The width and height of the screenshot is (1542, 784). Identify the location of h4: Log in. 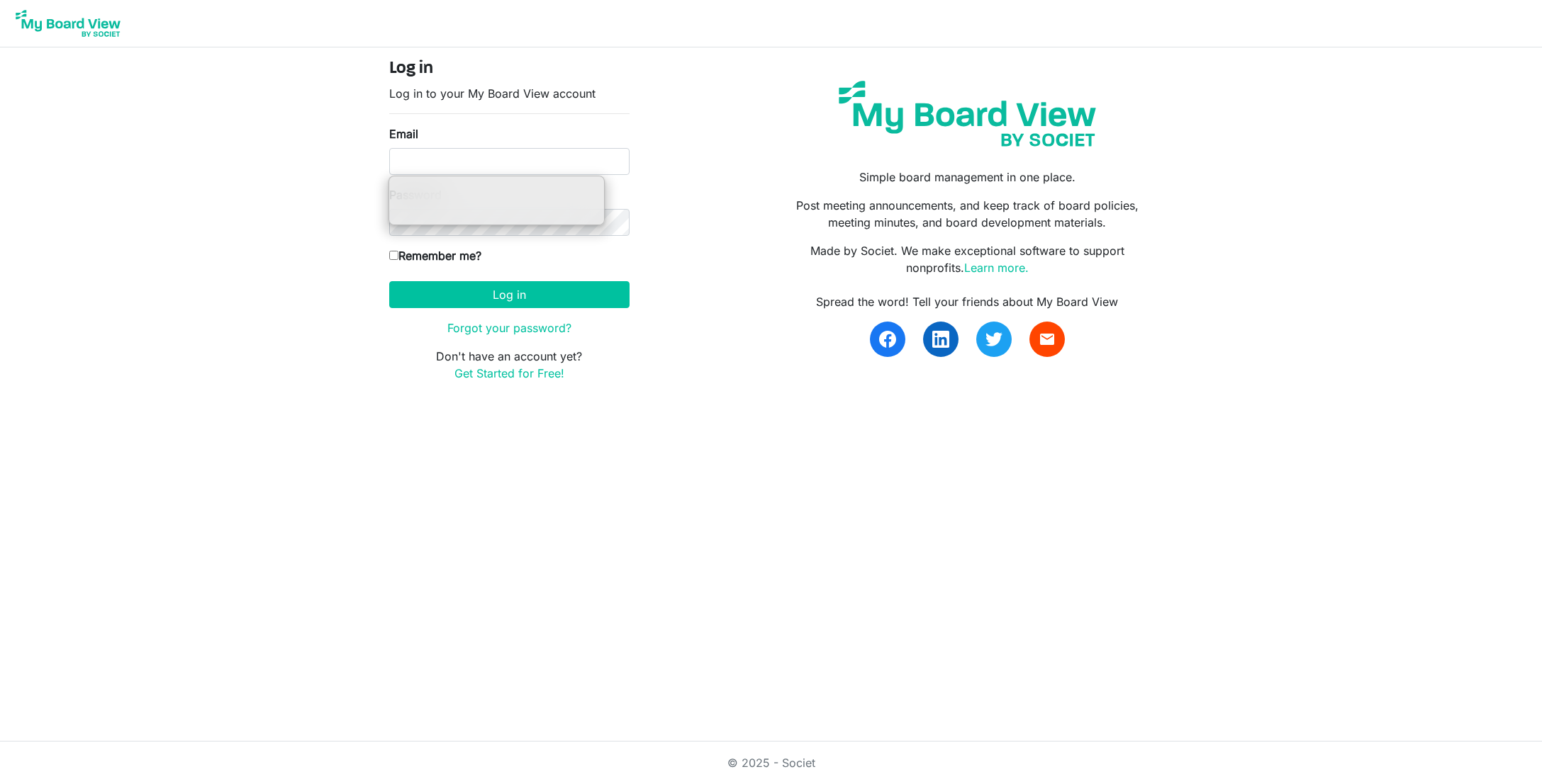
(509, 69).